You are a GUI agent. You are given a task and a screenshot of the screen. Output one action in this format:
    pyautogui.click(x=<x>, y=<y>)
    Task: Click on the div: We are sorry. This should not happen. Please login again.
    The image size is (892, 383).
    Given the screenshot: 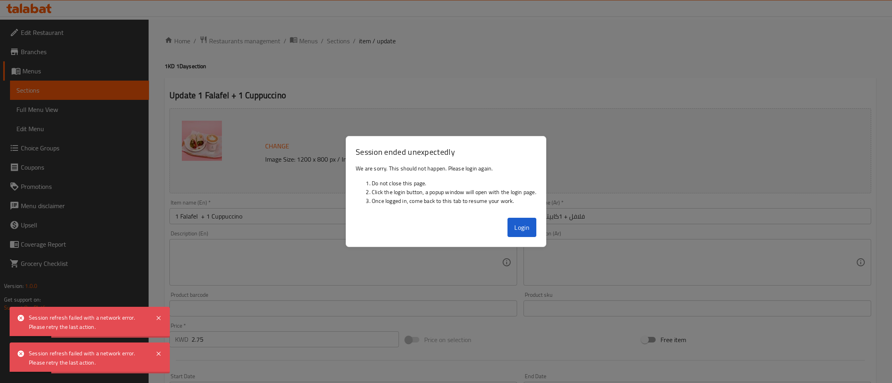 What is the action you would take?
    pyautogui.click(x=446, y=188)
    